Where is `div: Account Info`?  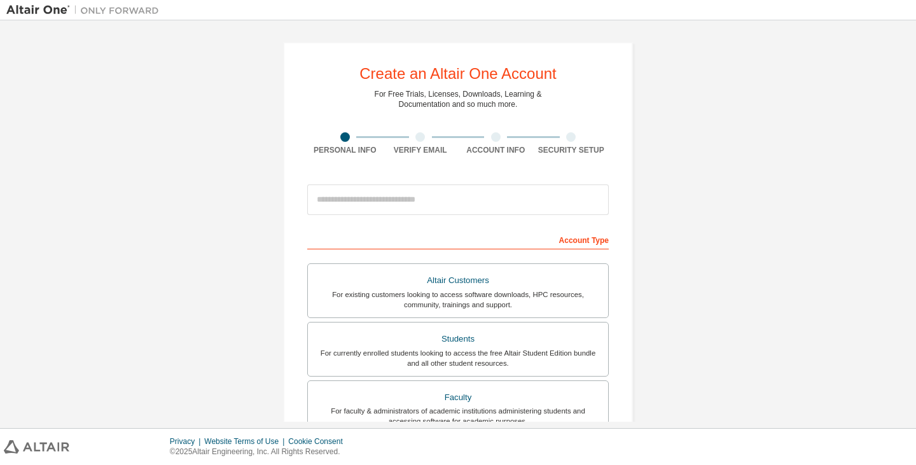
div: Account Info is located at coordinates (496, 150).